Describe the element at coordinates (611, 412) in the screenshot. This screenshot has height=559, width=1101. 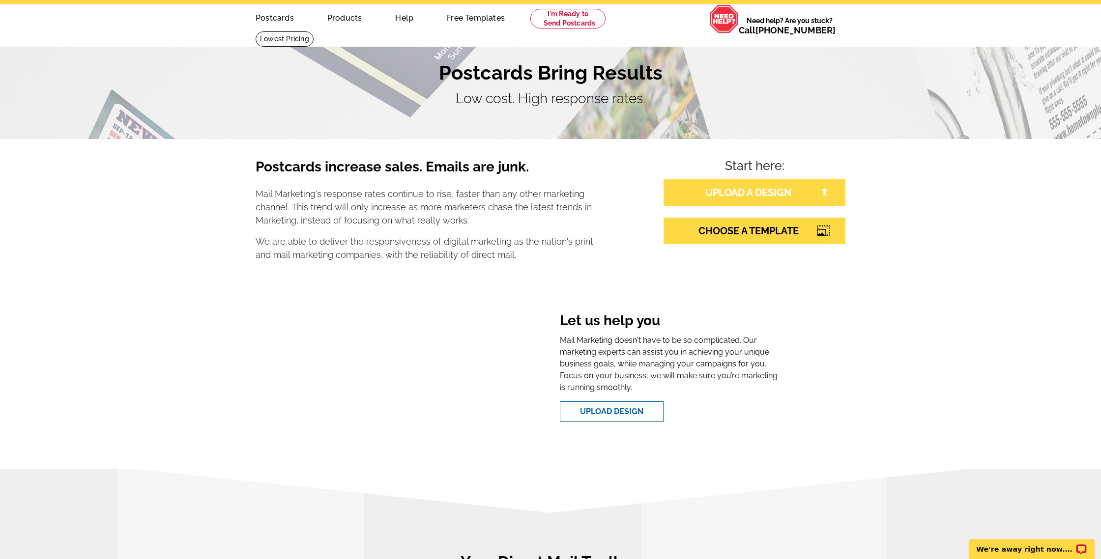
I see `a: Upload Design` at that location.